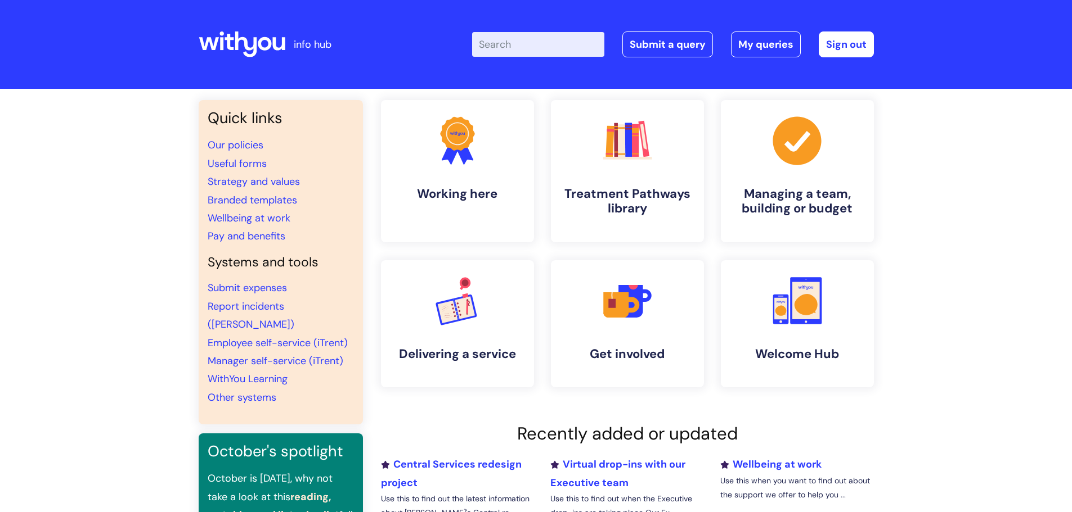  Describe the element at coordinates (797, 201) in the screenshot. I see `h4: Managing a team, building or budget` at that location.